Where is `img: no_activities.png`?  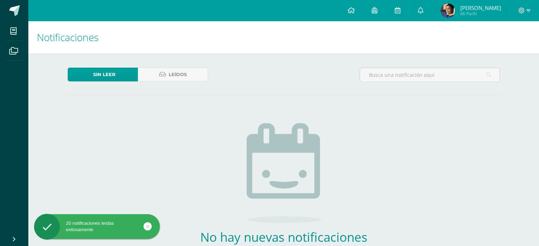 img: no_activities.png is located at coordinates (284, 173).